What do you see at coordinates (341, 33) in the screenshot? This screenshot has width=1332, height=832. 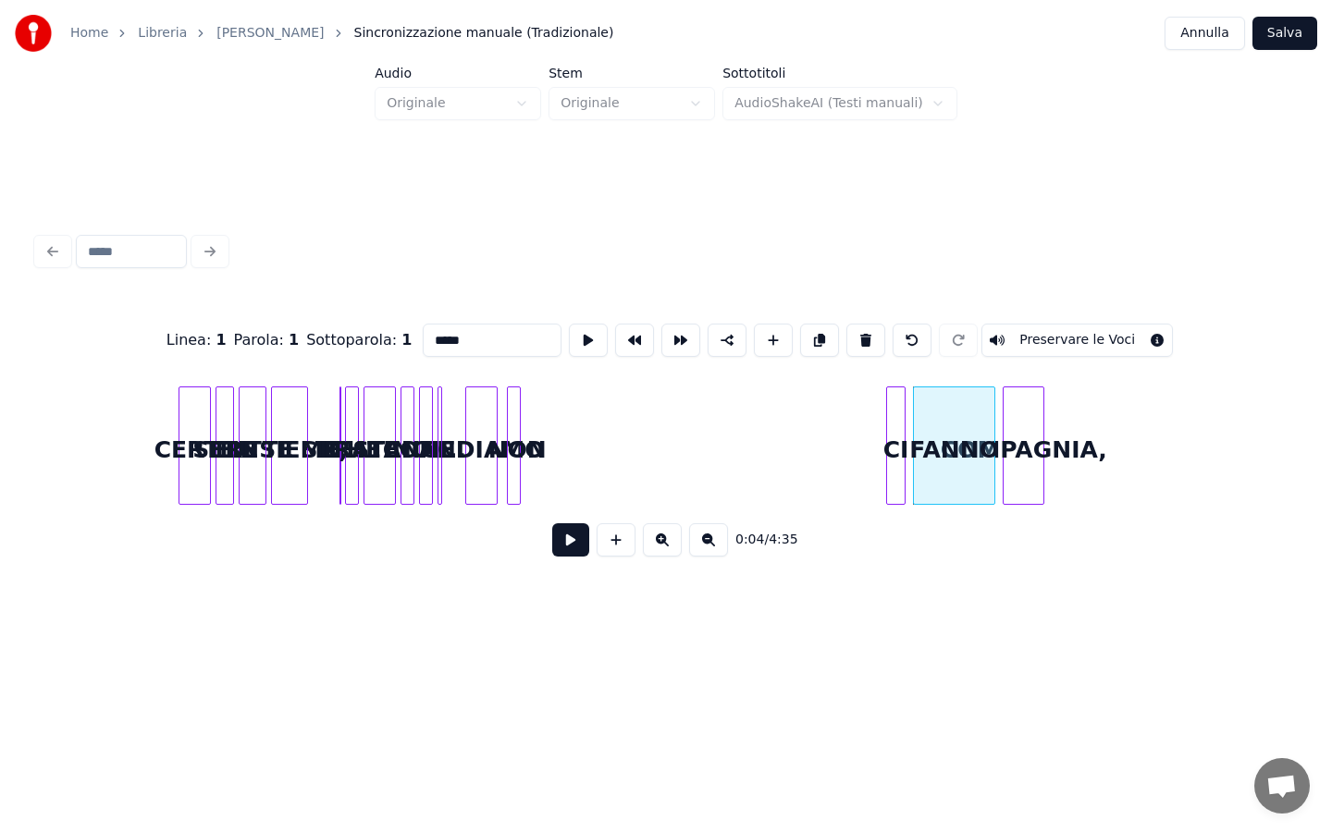 I see `nav: breadcrumb` at bounding box center [341, 33].